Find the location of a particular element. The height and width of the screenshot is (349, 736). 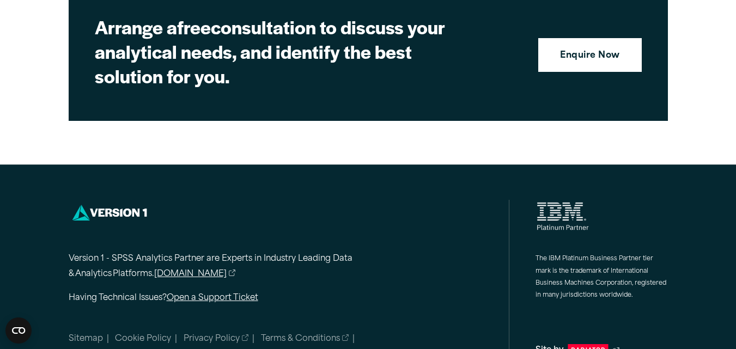

p: Having Technical Issues? is located at coordinates (232, 299).